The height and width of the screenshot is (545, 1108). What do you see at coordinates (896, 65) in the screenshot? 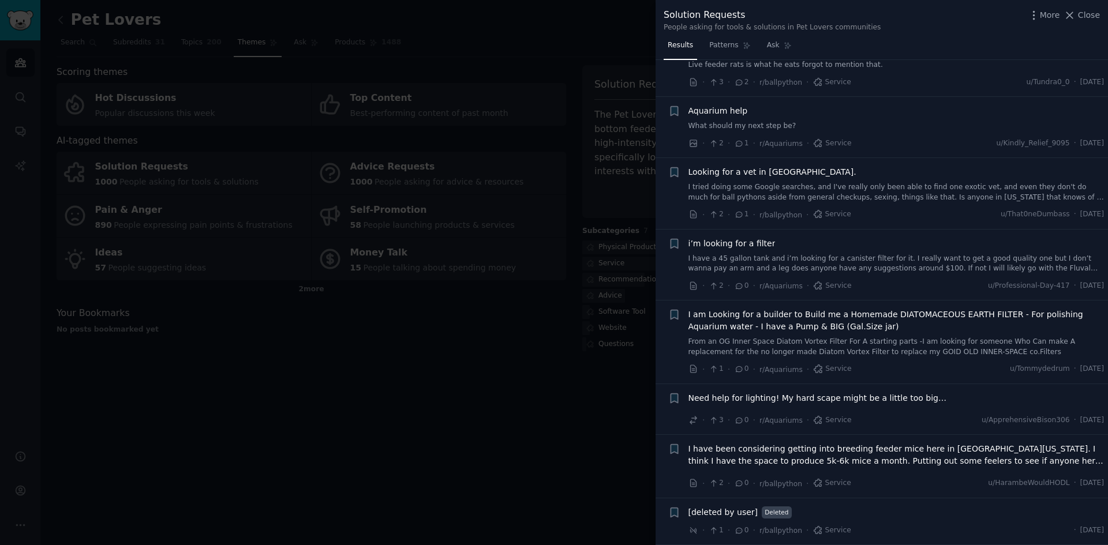
I see `a: Live feeder rats is what he eats forgot to mention that.` at bounding box center [896, 65].